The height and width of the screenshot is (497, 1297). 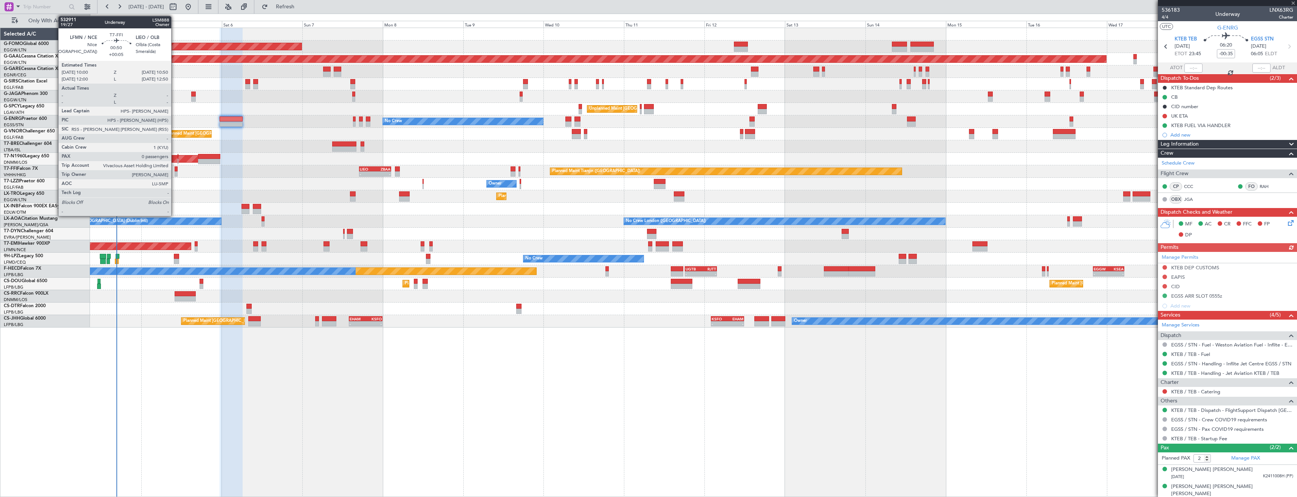 I want to click on a: EDLW/DTM, so click(x=15, y=212).